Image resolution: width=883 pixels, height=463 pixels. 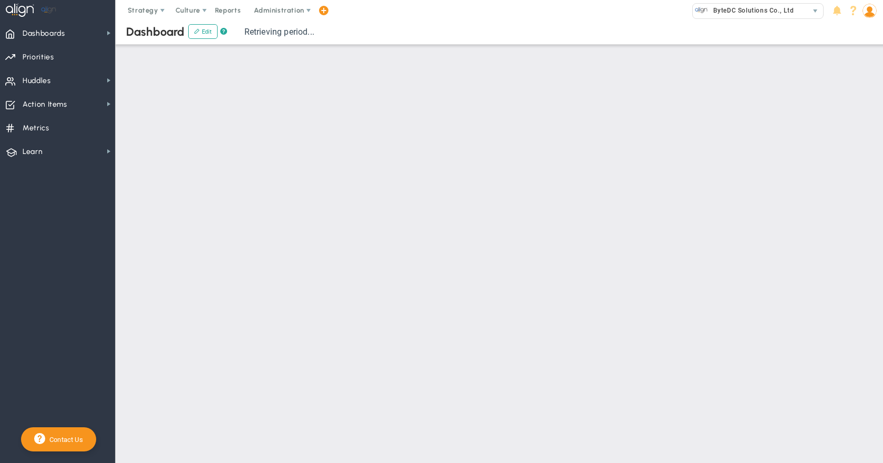 What do you see at coordinates (143, 10) in the screenshot?
I see `span: Strategy` at bounding box center [143, 10].